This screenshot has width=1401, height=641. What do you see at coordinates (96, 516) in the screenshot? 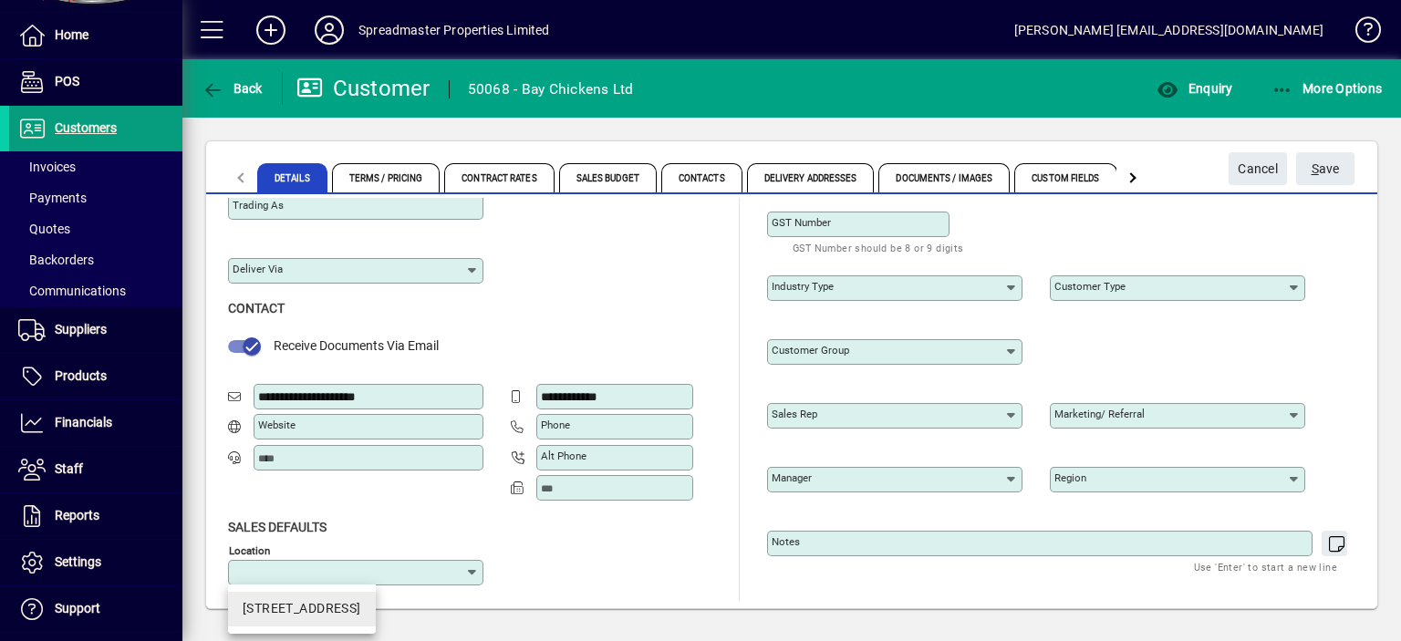
I see `a: Reports` at bounding box center [96, 516].